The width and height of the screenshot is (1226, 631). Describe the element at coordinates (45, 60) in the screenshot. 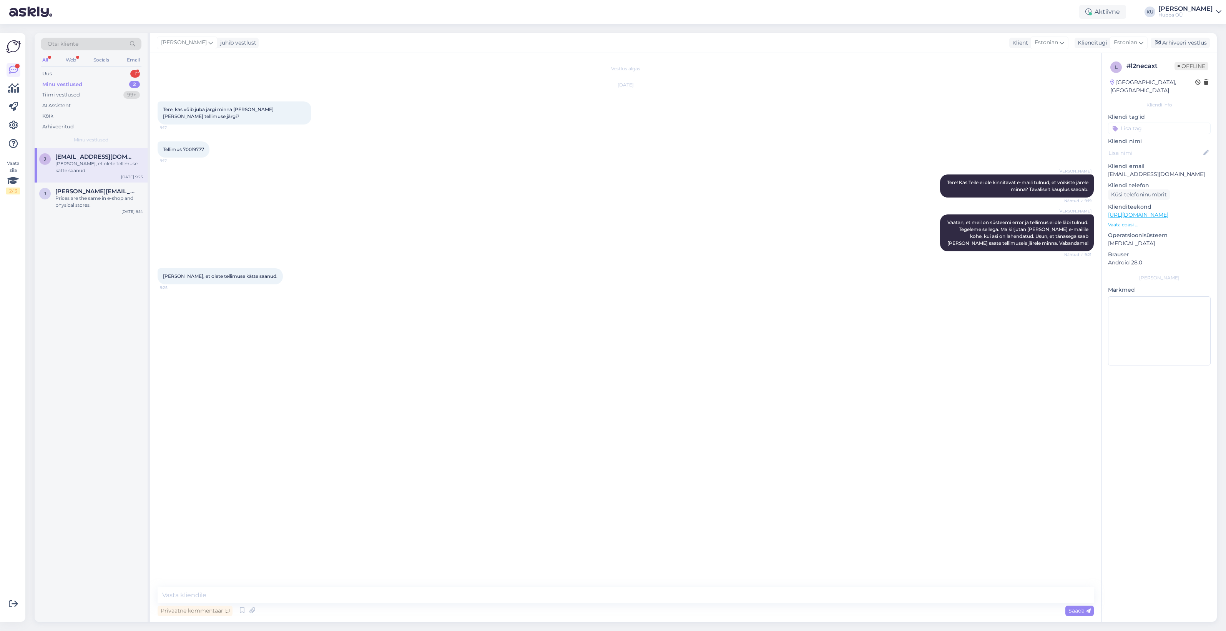

I see `div: All` at that location.